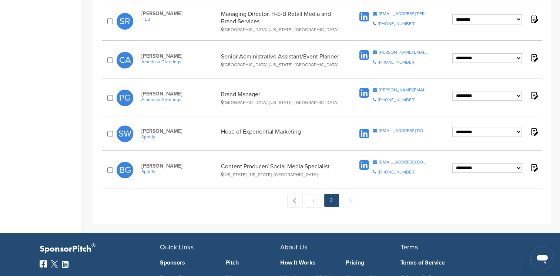  I want to click on a: Pitch, so click(253, 263).